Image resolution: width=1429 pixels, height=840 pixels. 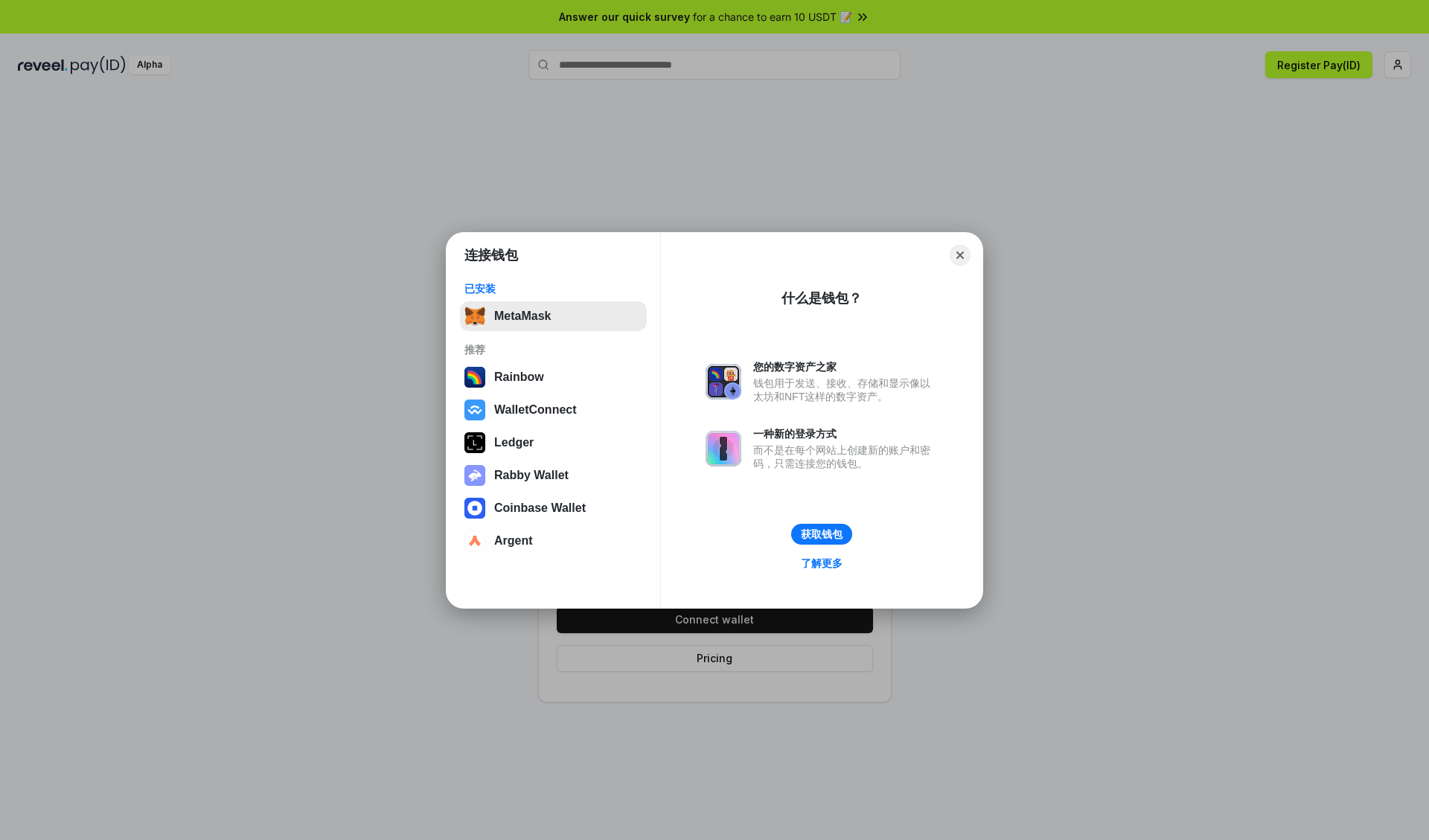 What do you see at coordinates (822, 299) in the screenshot?
I see `div: 什么是钱包？` at bounding box center [822, 299].